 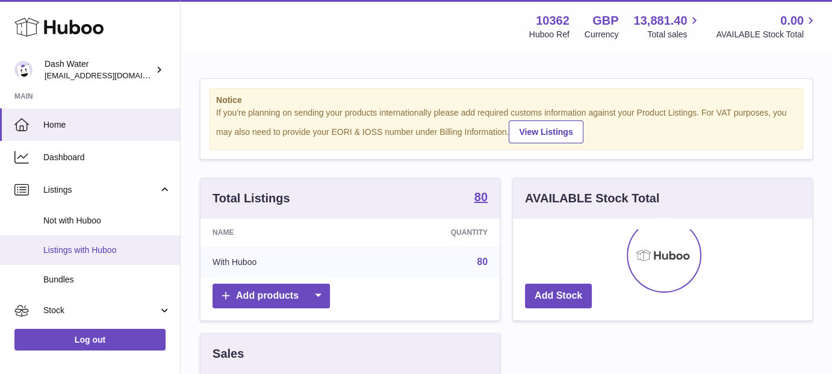 What do you see at coordinates (506, 125) in the screenshot?
I see `div: If you're planning on sending your products internationally please add required customs informati...` at bounding box center [506, 125].